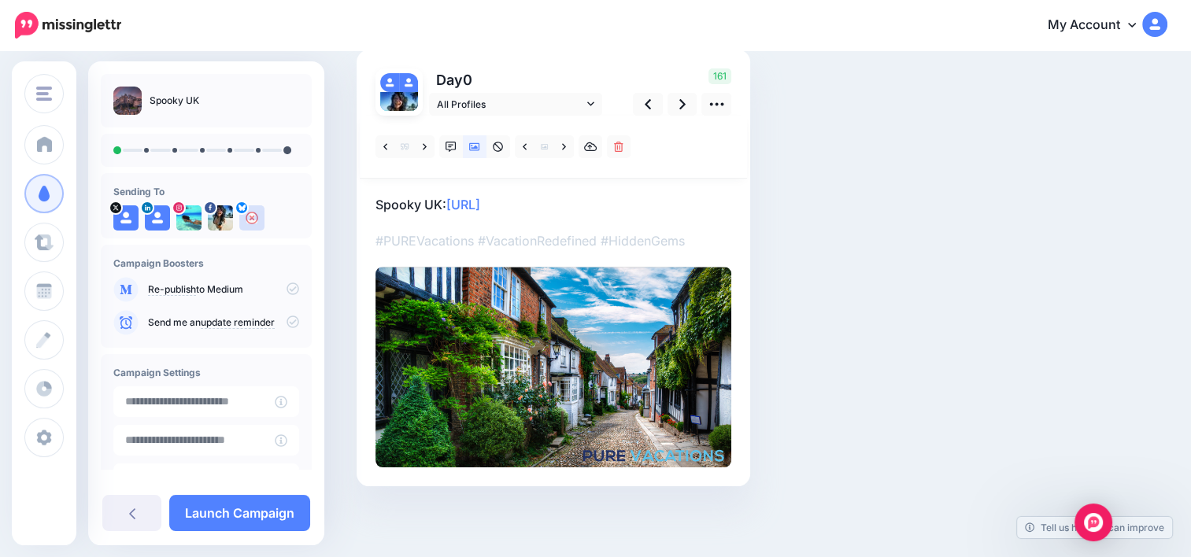 This screenshot has width=1191, height=557. What do you see at coordinates (1093, 523) in the screenshot?
I see `div: Open Intercom Messenger` at bounding box center [1093, 523].